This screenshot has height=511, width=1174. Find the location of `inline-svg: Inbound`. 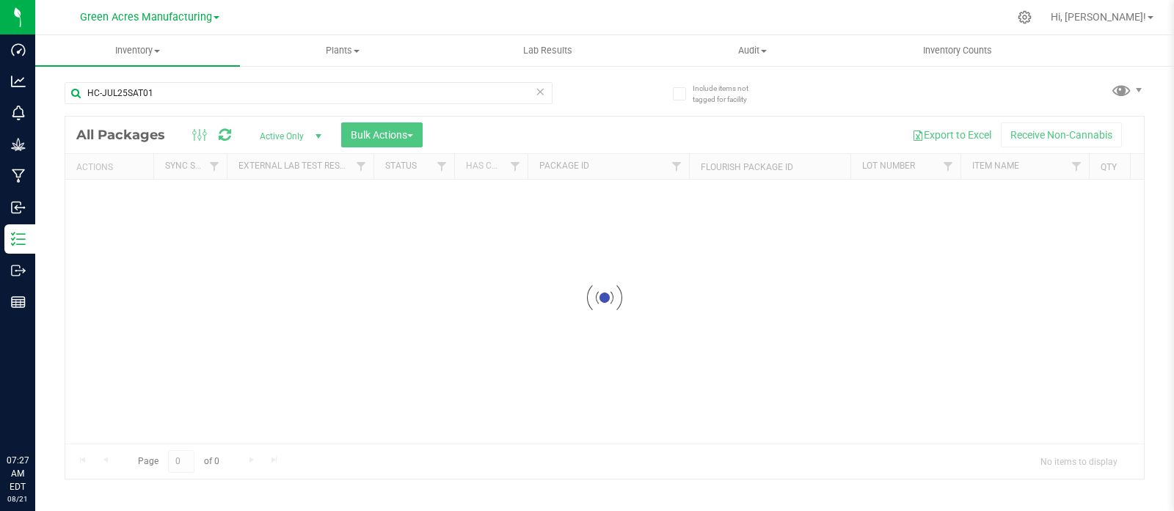

inline-svg: Inbound is located at coordinates (18, 208).